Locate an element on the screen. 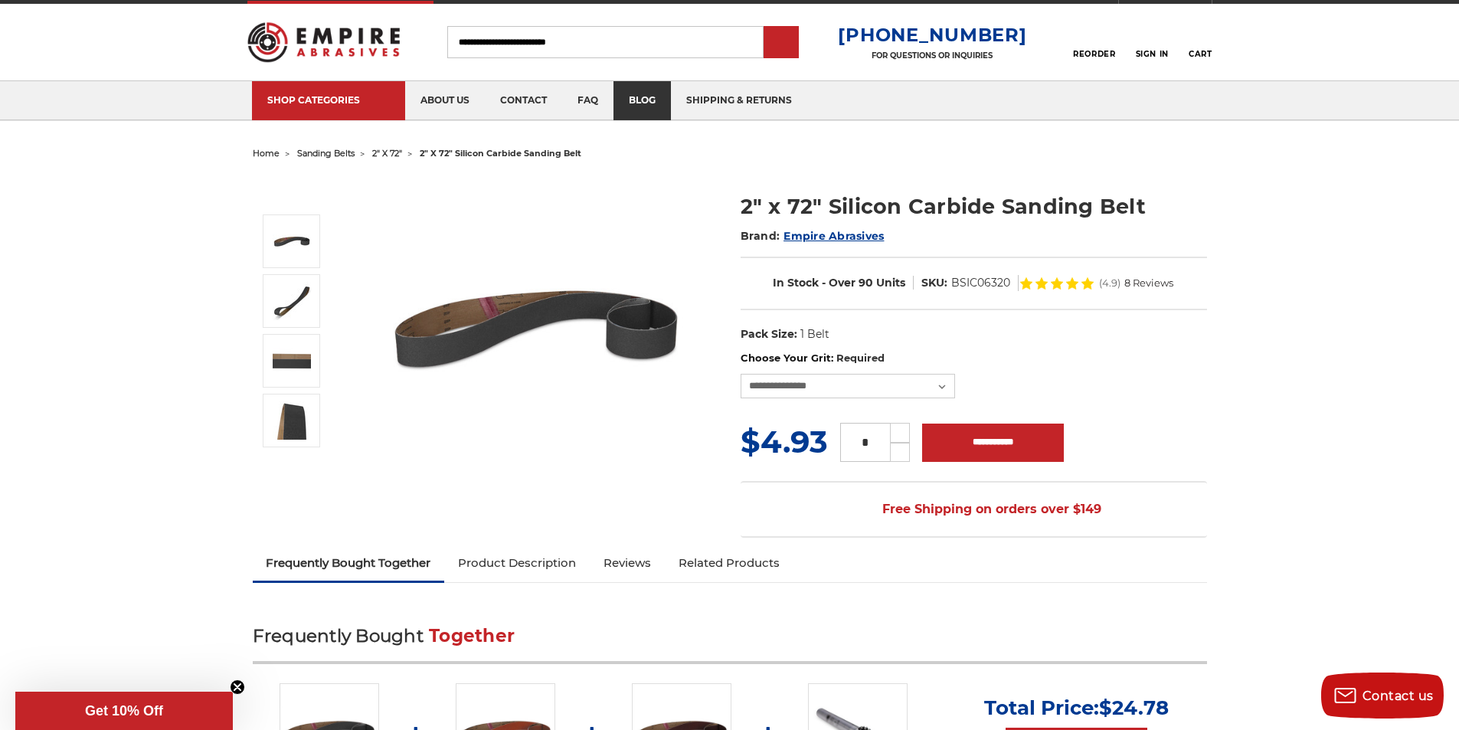 The height and width of the screenshot is (730, 1459). a: 2" x 72" is located at coordinates (387, 153).